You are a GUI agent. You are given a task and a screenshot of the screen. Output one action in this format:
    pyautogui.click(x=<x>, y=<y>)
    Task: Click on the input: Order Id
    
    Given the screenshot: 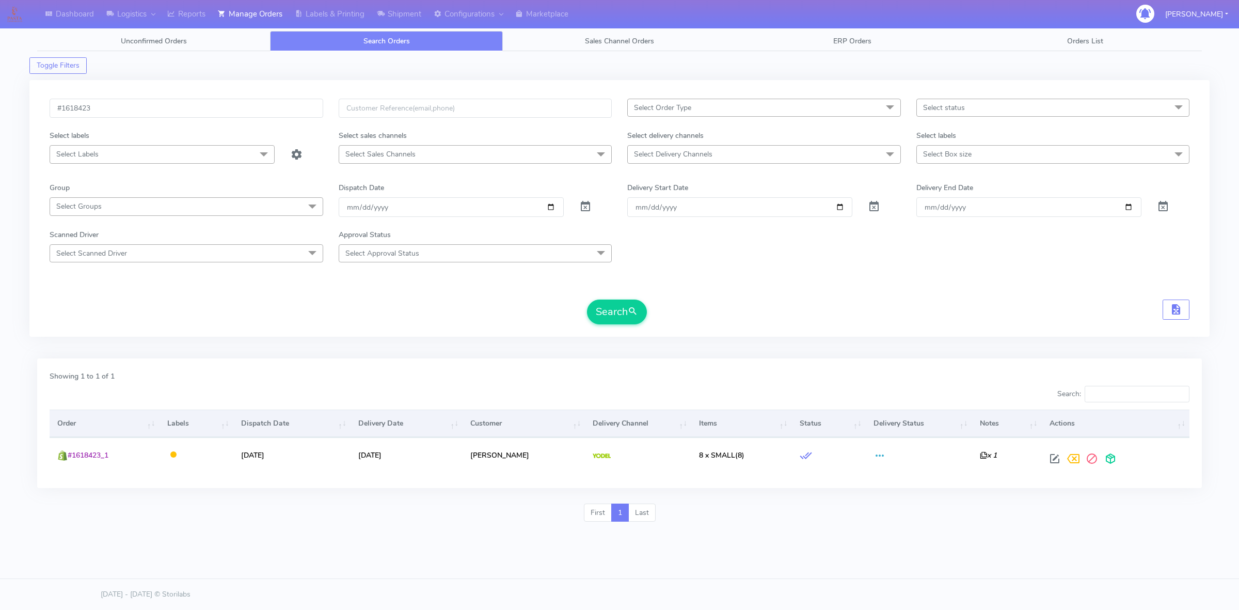 What is the action you would take?
    pyautogui.click(x=186, y=108)
    